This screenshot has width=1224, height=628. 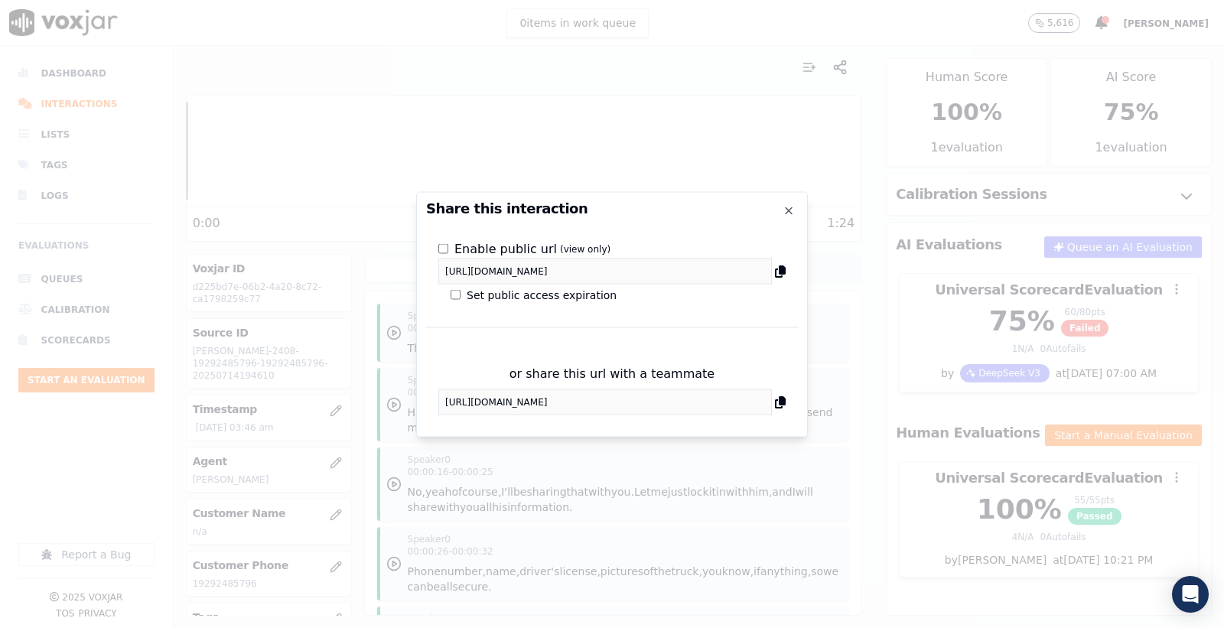 I want to click on label: Enable public url, so click(x=533, y=249).